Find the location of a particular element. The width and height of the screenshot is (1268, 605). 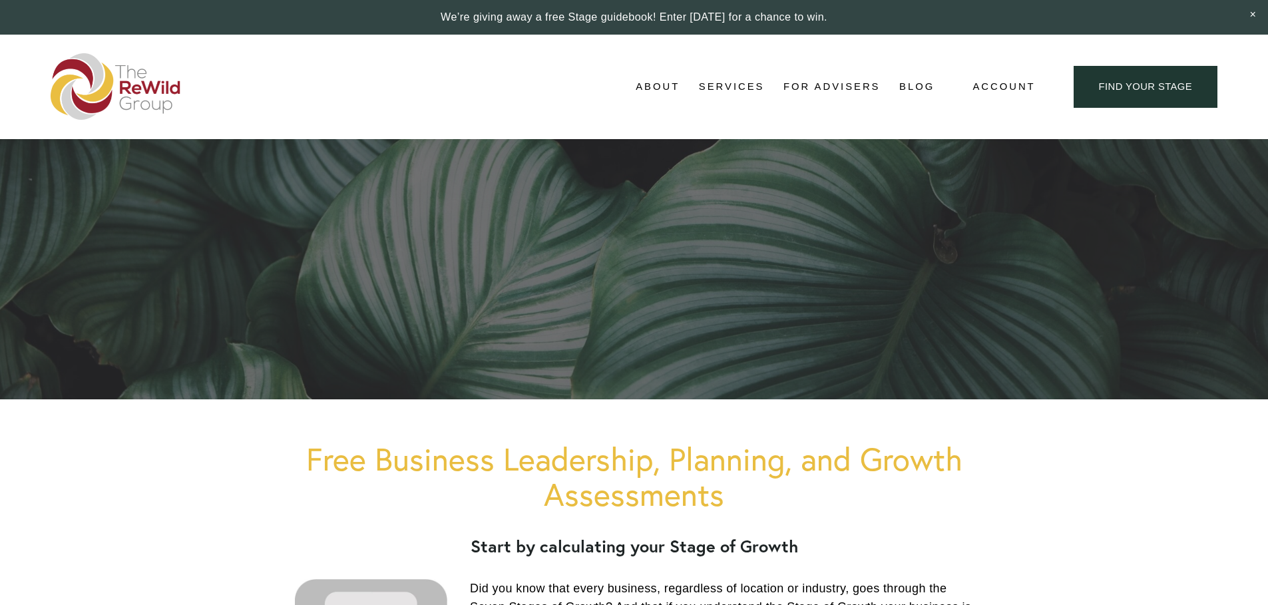

span: Account is located at coordinates (1004, 87).